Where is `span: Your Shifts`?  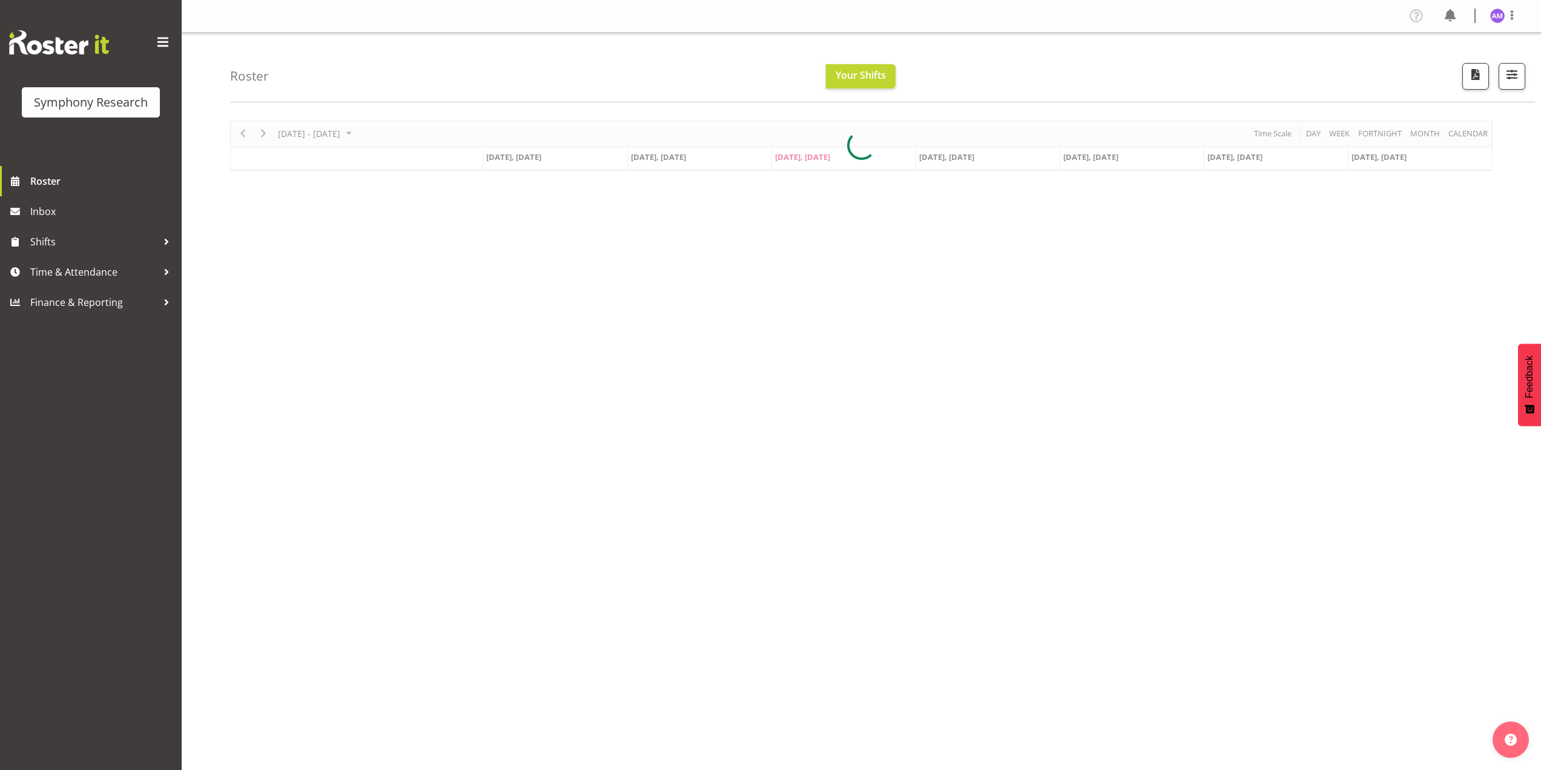 span: Your Shifts is located at coordinates (860, 75).